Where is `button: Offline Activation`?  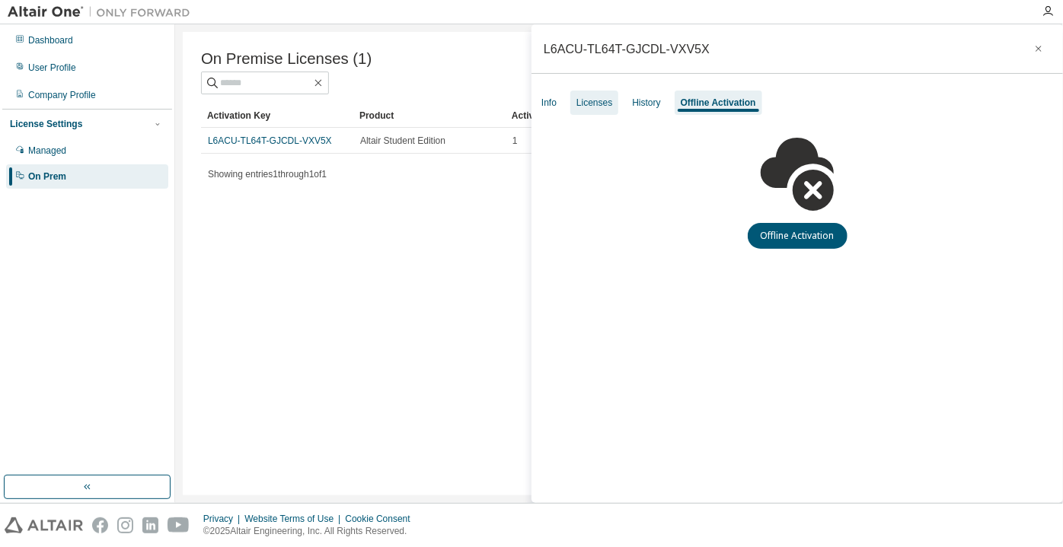
button: Offline Activation is located at coordinates (797, 236).